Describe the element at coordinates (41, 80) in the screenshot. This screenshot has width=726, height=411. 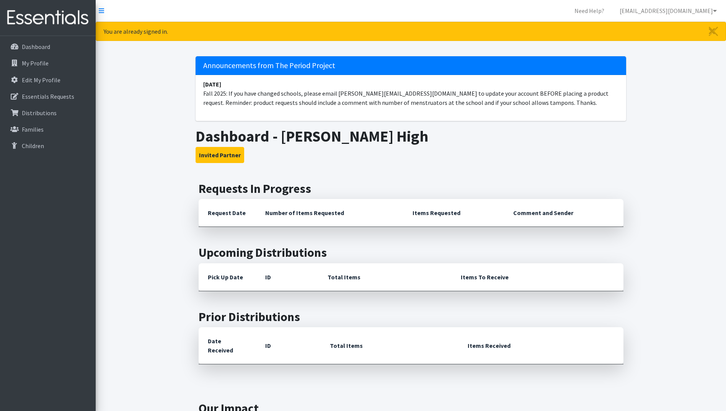
I see `p: Edit My Profile` at that location.